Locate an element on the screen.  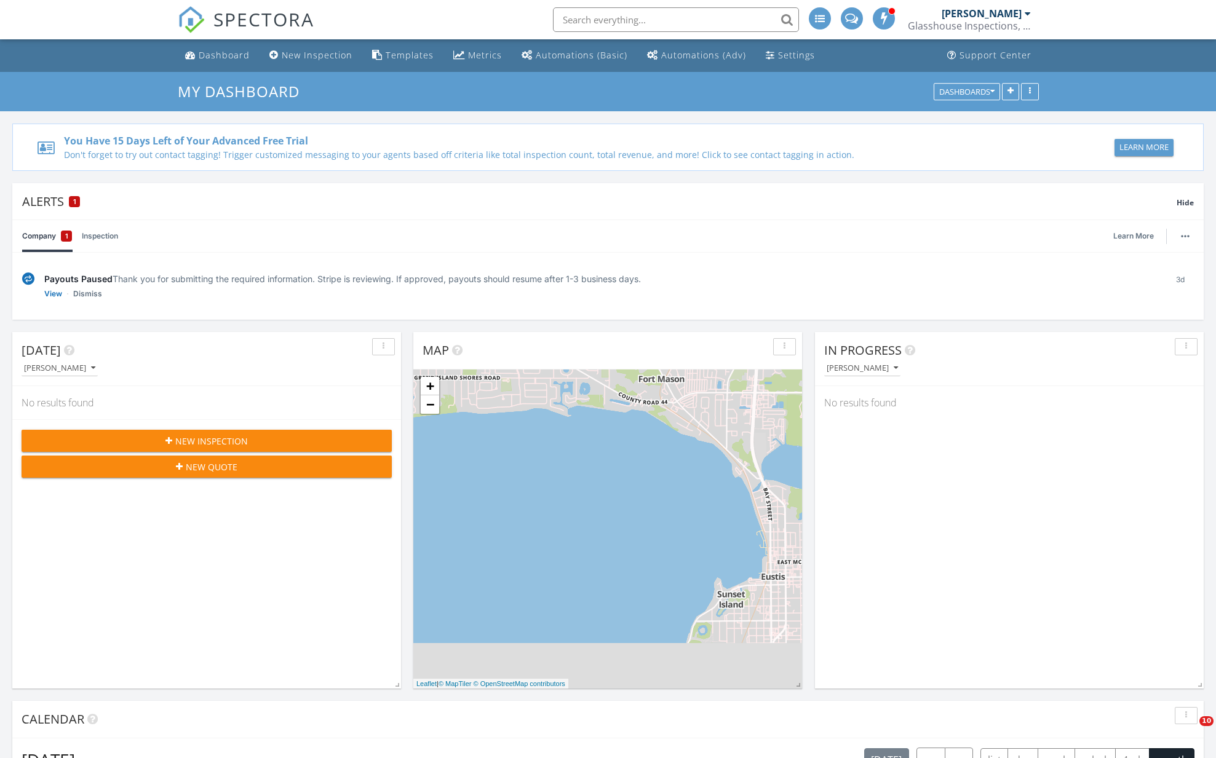
button: New Inspection is located at coordinates (207, 441).